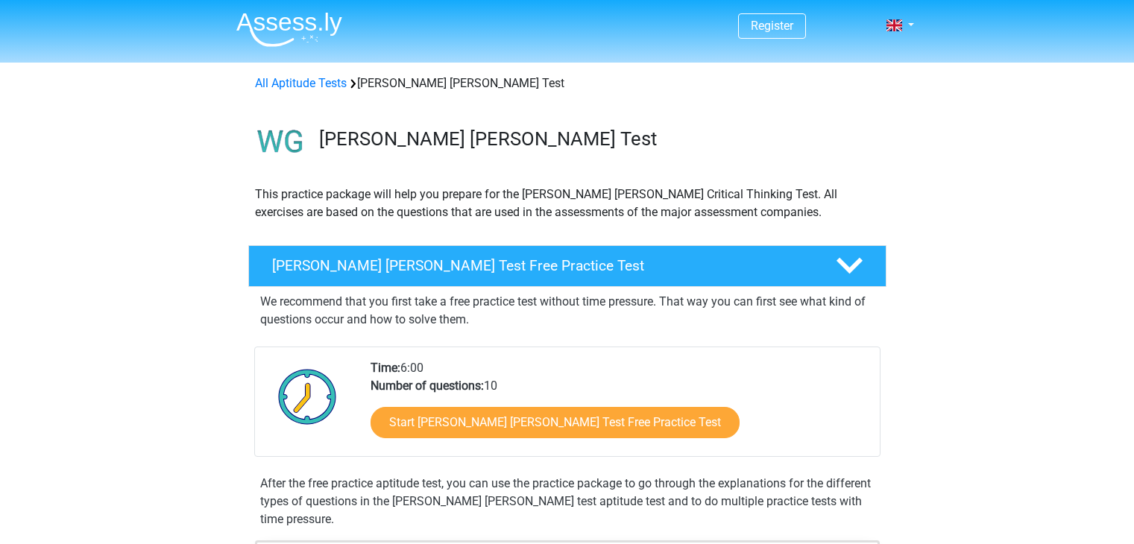  I want to click on b: Number of questions:, so click(427, 385).